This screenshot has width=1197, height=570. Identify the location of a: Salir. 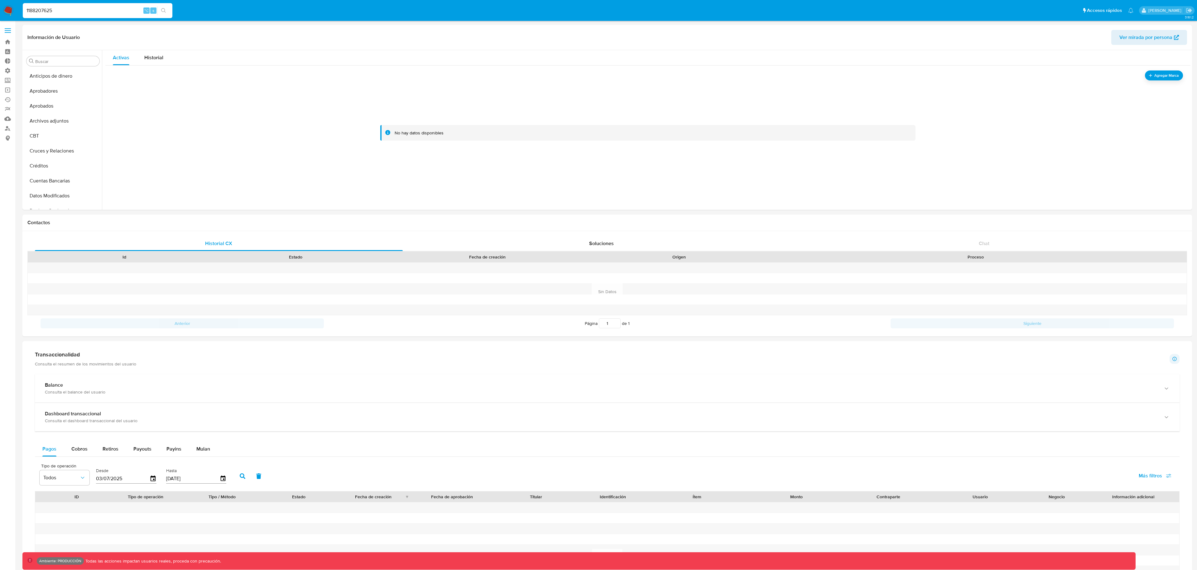
(1189, 10).